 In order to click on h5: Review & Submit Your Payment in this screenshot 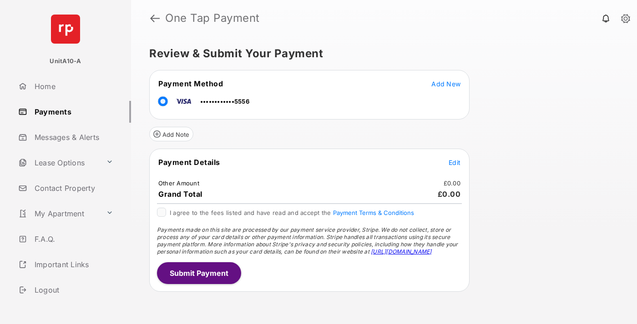, I will do `click(380, 54)`.